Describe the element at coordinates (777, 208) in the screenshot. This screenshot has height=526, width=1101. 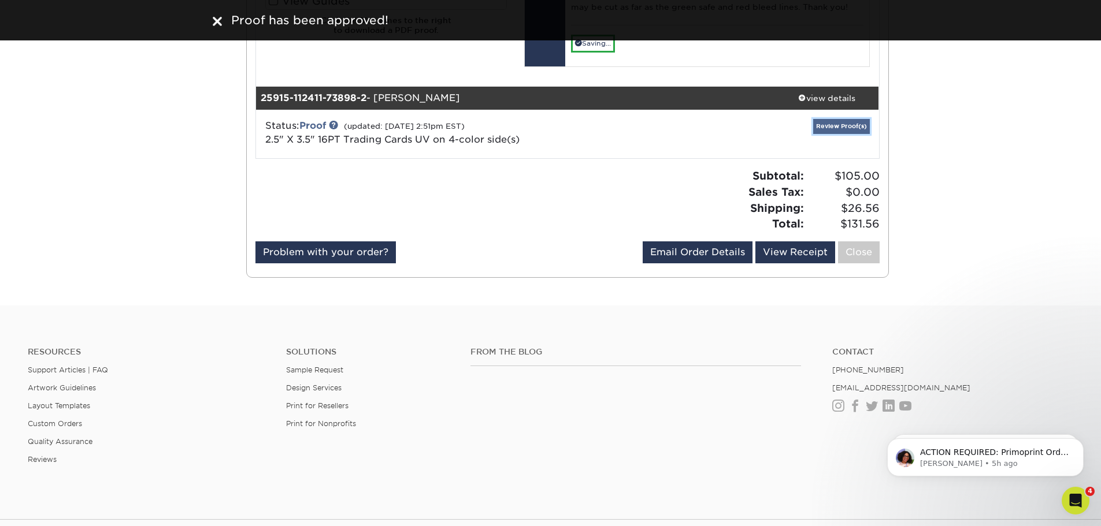
I see `strong: Shipping:` at that location.